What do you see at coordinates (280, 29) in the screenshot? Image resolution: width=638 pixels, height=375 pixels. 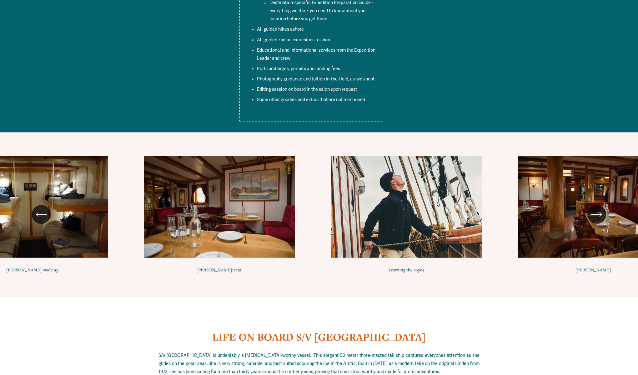 I see `span: All guided hikes ashore` at bounding box center [280, 29].